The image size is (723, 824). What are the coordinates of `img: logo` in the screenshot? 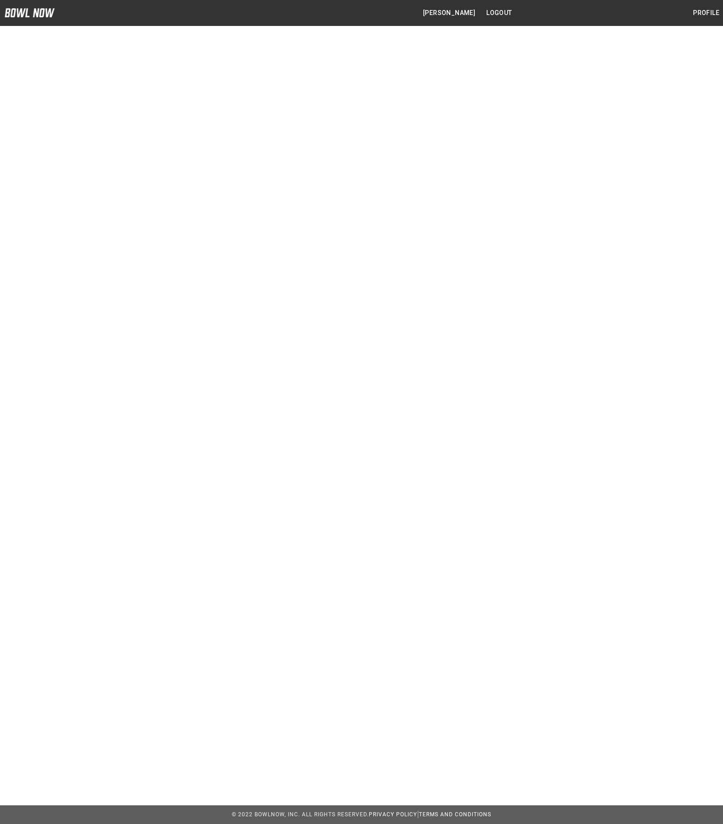 It's located at (30, 13).